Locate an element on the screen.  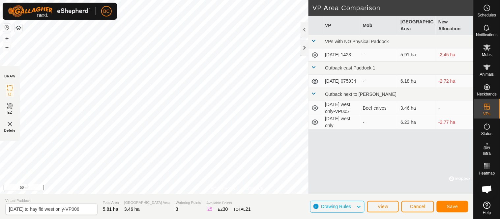
span: Virtual Paddock is located at coordinates (51, 201).